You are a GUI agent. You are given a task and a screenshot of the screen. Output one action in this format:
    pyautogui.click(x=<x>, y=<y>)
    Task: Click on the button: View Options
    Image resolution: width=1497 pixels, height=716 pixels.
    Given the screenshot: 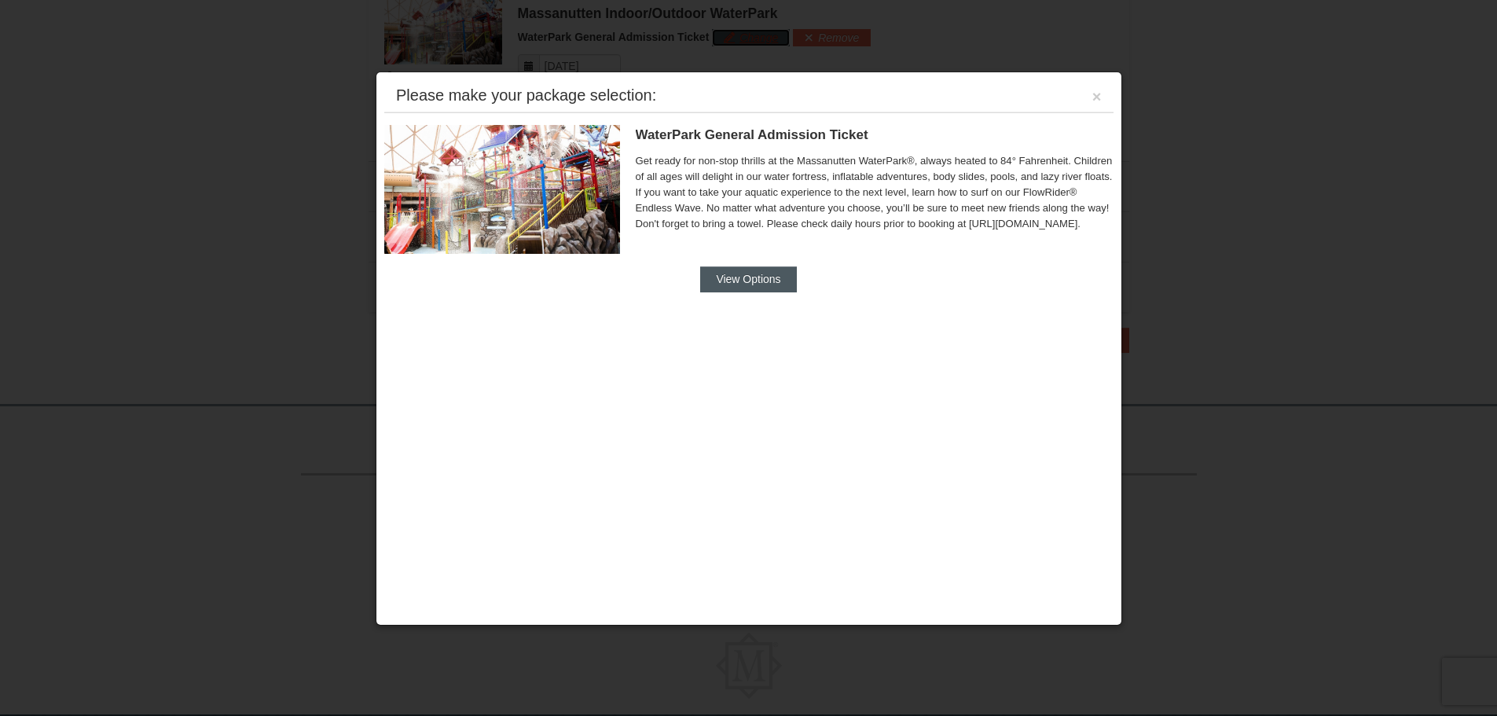 What is the action you would take?
    pyautogui.click(x=748, y=279)
    